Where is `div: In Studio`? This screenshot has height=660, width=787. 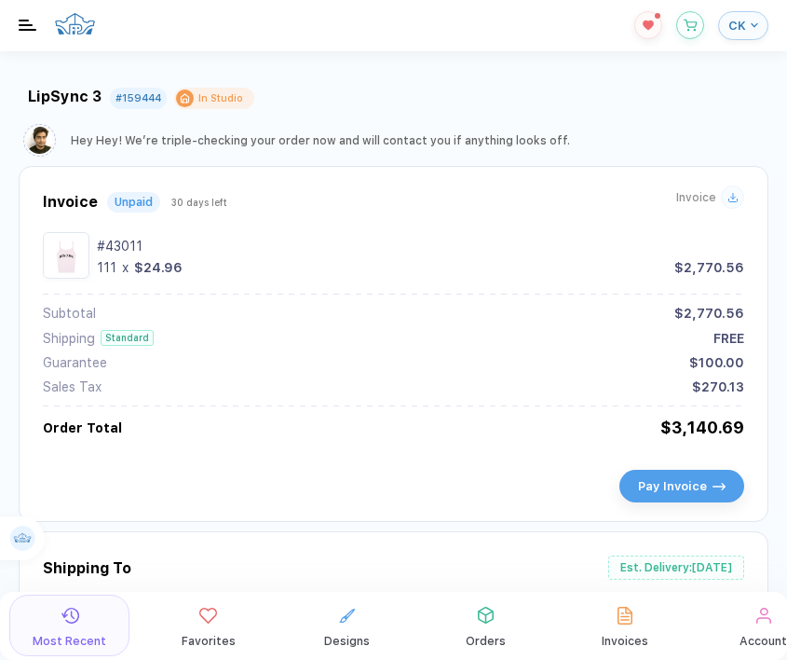
div: In Studio is located at coordinates (221, 98).